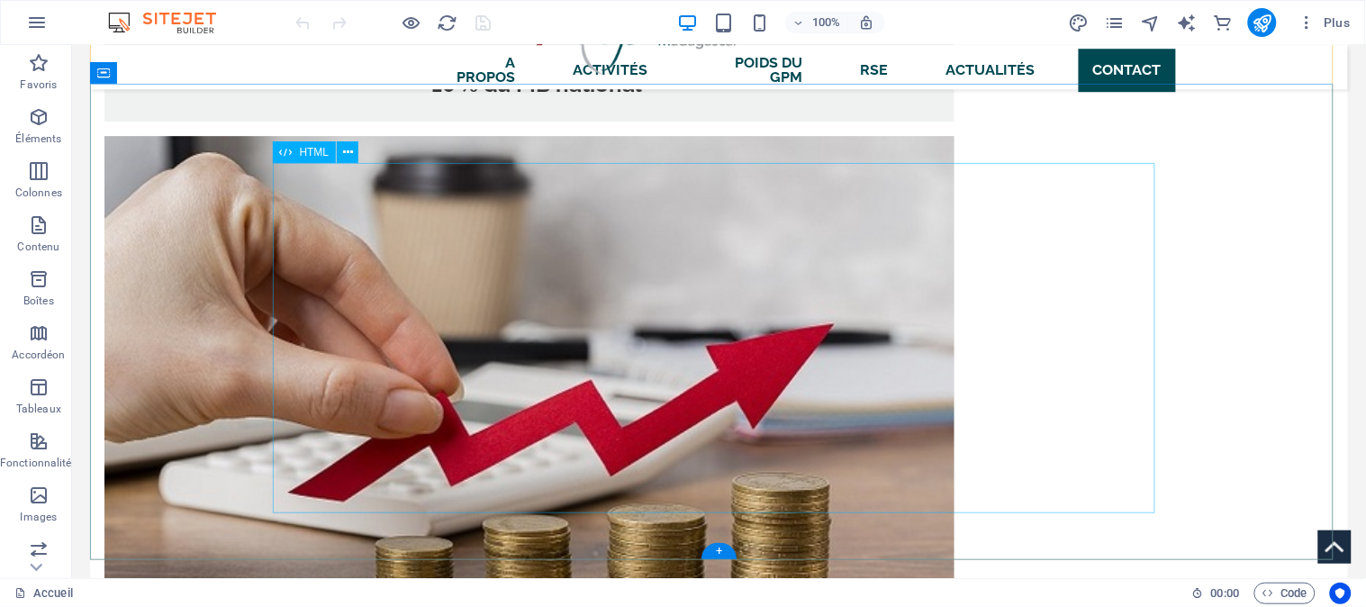 The width and height of the screenshot is (1366, 607). What do you see at coordinates (39, 517) in the screenshot?
I see `p: Images` at bounding box center [39, 517].